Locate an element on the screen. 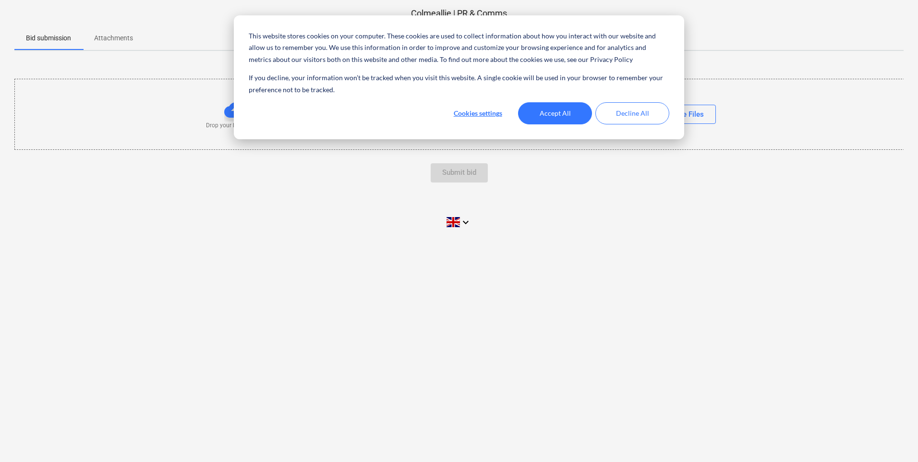  div: Cookie banner is located at coordinates (459, 77).